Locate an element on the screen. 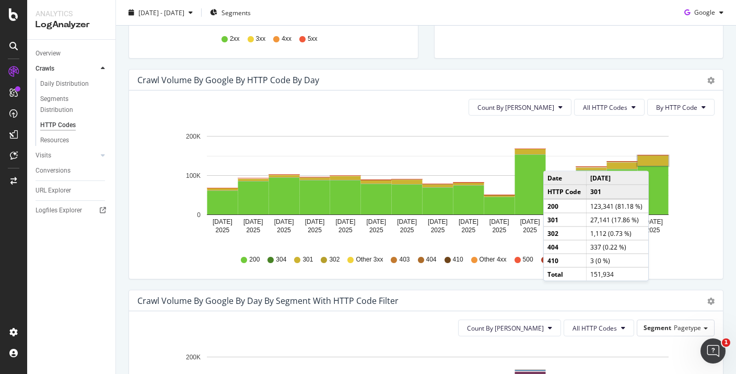 Image resolution: width=736 pixels, height=374 pixels. div: Resources is located at coordinates (54, 140).